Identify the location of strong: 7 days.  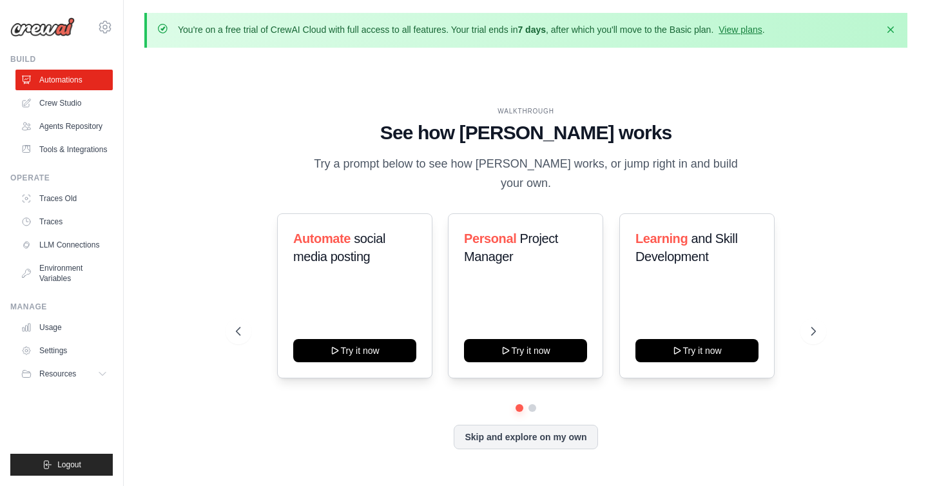
(532, 30).